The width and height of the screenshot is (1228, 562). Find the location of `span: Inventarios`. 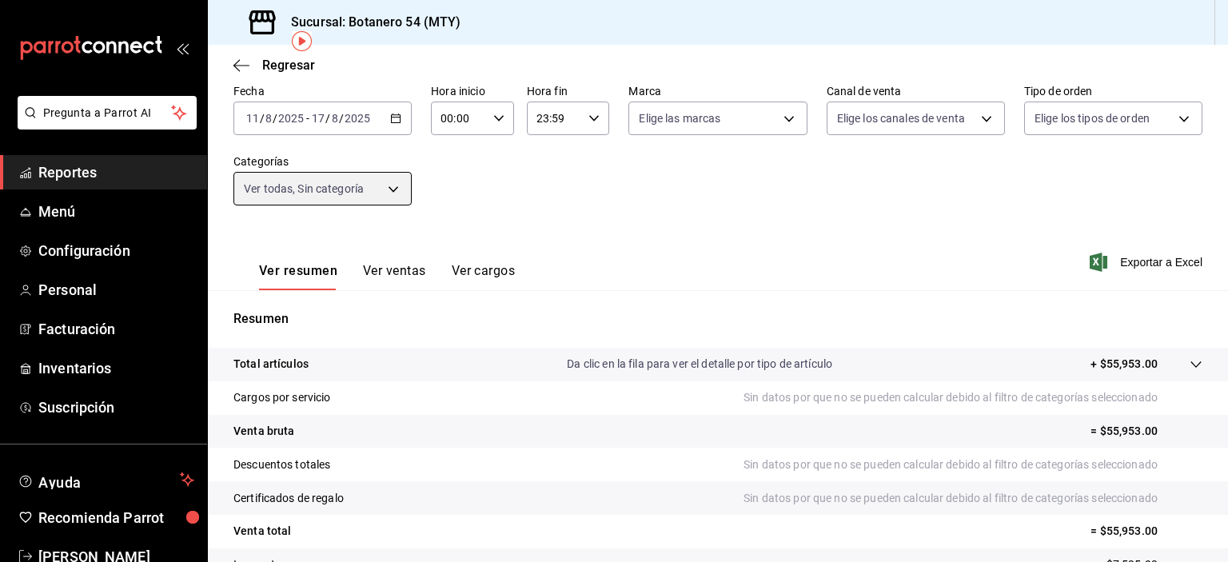

span: Inventarios is located at coordinates (116, 368).